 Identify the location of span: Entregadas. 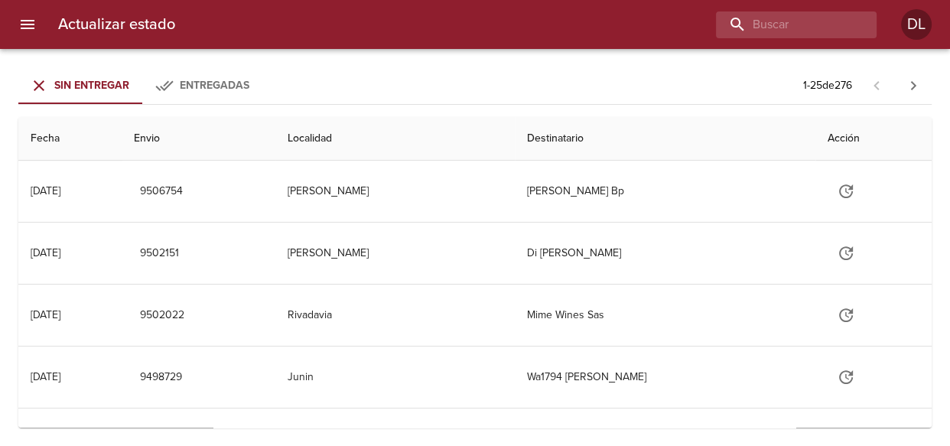
(214, 85).